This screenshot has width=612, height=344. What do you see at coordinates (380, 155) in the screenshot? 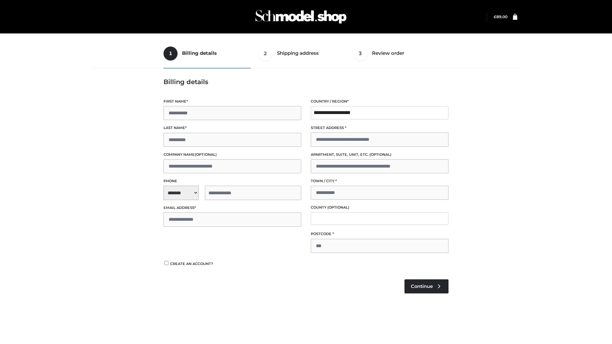
I see `label: Apartment, suite, unit, etc.` at bounding box center [380, 155].